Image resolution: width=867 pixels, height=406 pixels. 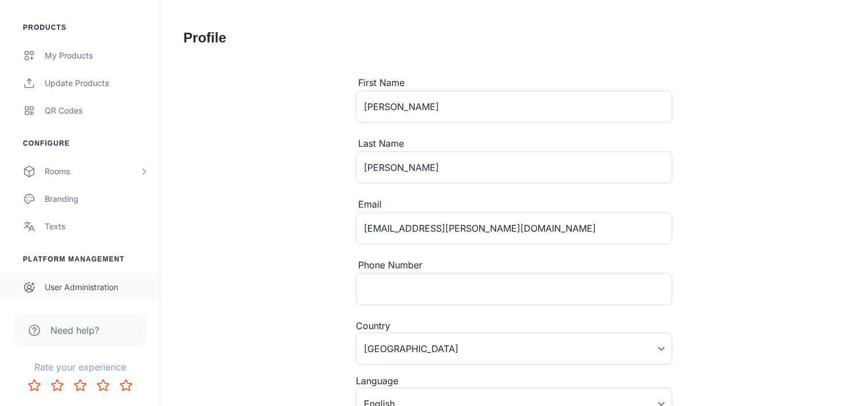 What do you see at coordinates (96, 287) in the screenshot?
I see `div: User Administration` at bounding box center [96, 287].